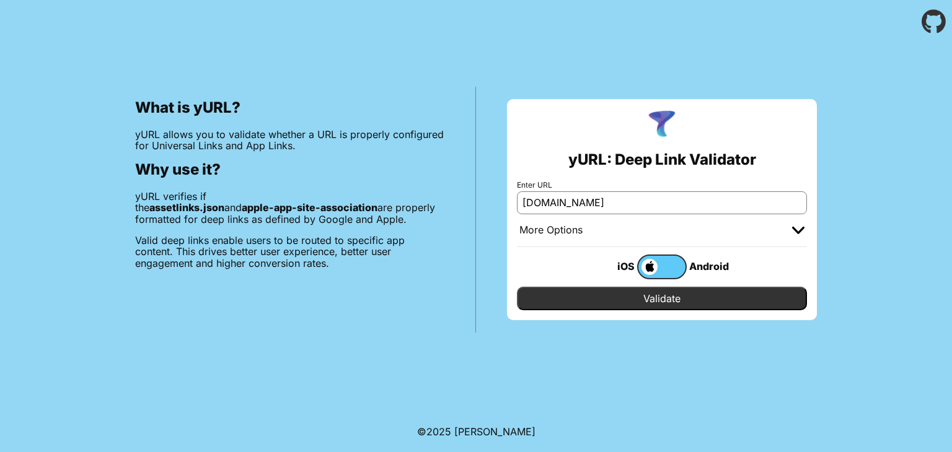 Image resolution: width=952 pixels, height=452 pixels. I want to click on h2: What is yURL?, so click(289, 108).